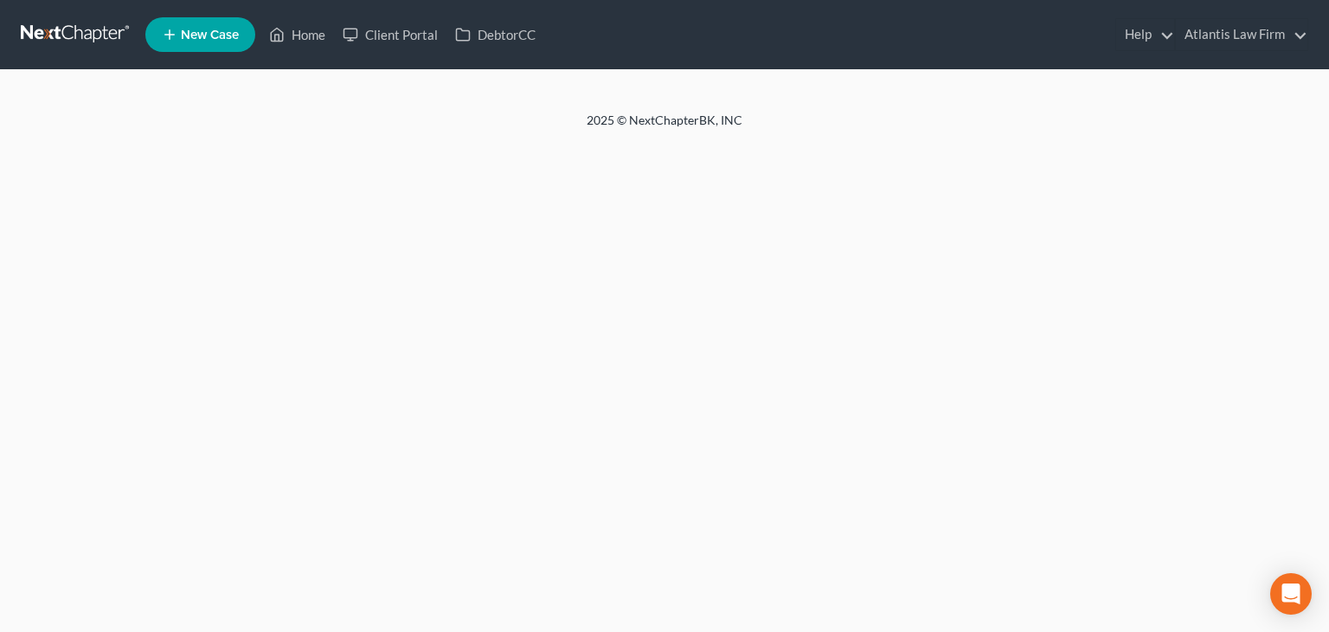 The image size is (1329, 632). Describe the element at coordinates (665, 127) in the screenshot. I see `div: 2025 © NextChapterBK, INC` at that location.